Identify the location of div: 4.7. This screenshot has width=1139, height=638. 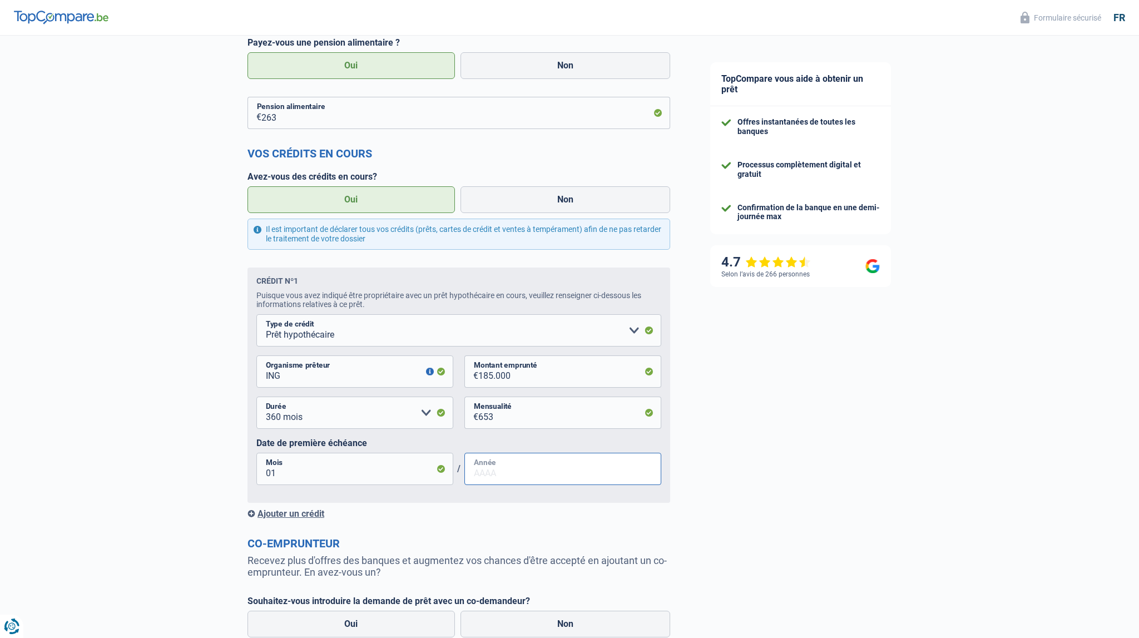
(766, 262).